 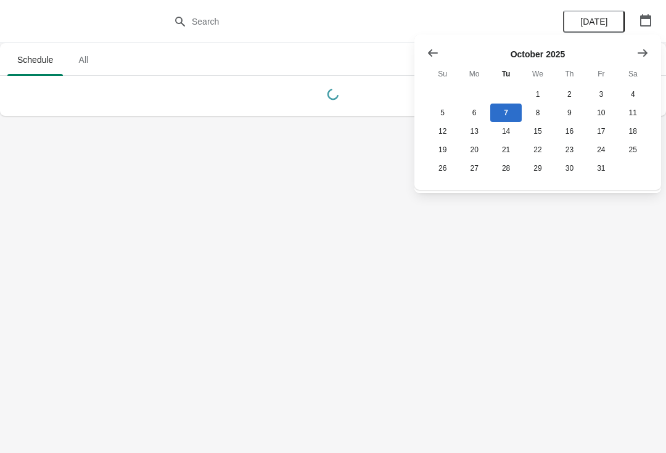 I want to click on button: Tuesday October 21 2025, so click(x=506, y=150).